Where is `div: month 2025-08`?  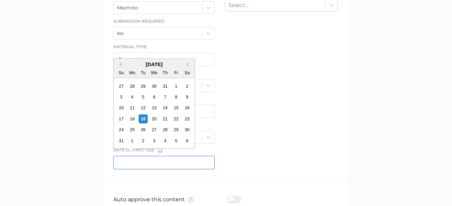
div: month 2025-08 is located at coordinates (154, 113).